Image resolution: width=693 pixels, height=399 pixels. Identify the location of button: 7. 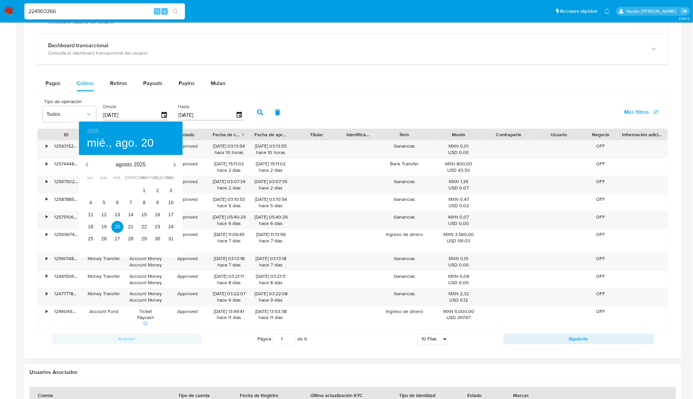
(131, 203).